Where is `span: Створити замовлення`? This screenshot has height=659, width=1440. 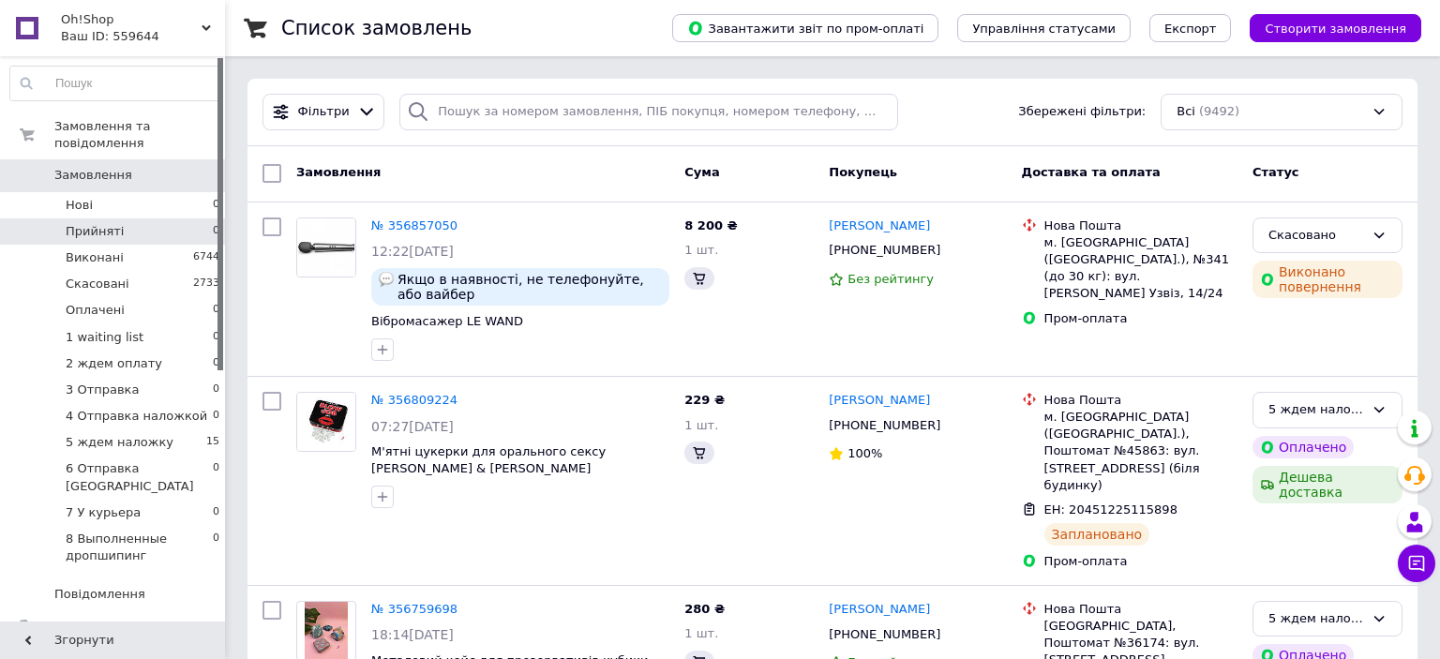
span: Створити замовлення is located at coordinates (1335, 28).